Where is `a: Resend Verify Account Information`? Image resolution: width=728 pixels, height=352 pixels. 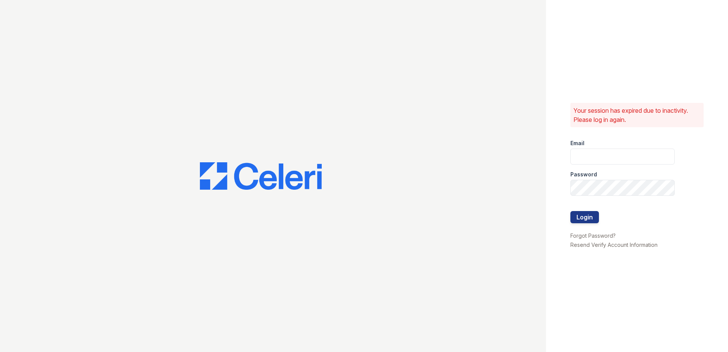 a: Resend Verify Account Information is located at coordinates (614, 244).